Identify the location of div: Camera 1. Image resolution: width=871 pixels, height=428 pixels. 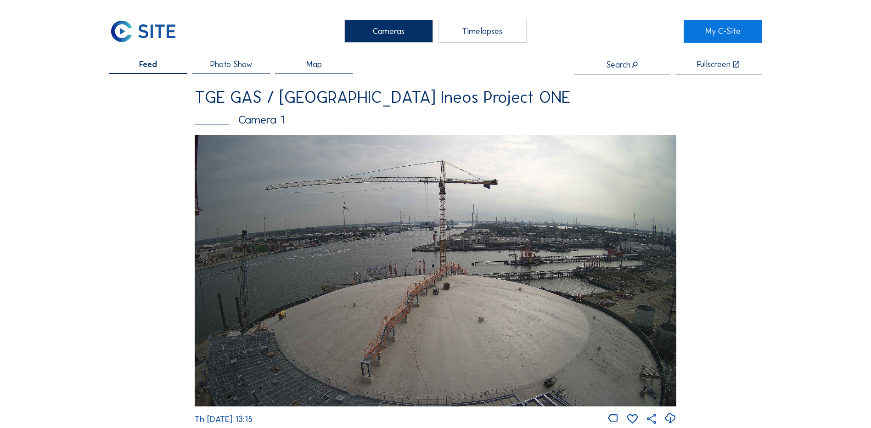
(435, 119).